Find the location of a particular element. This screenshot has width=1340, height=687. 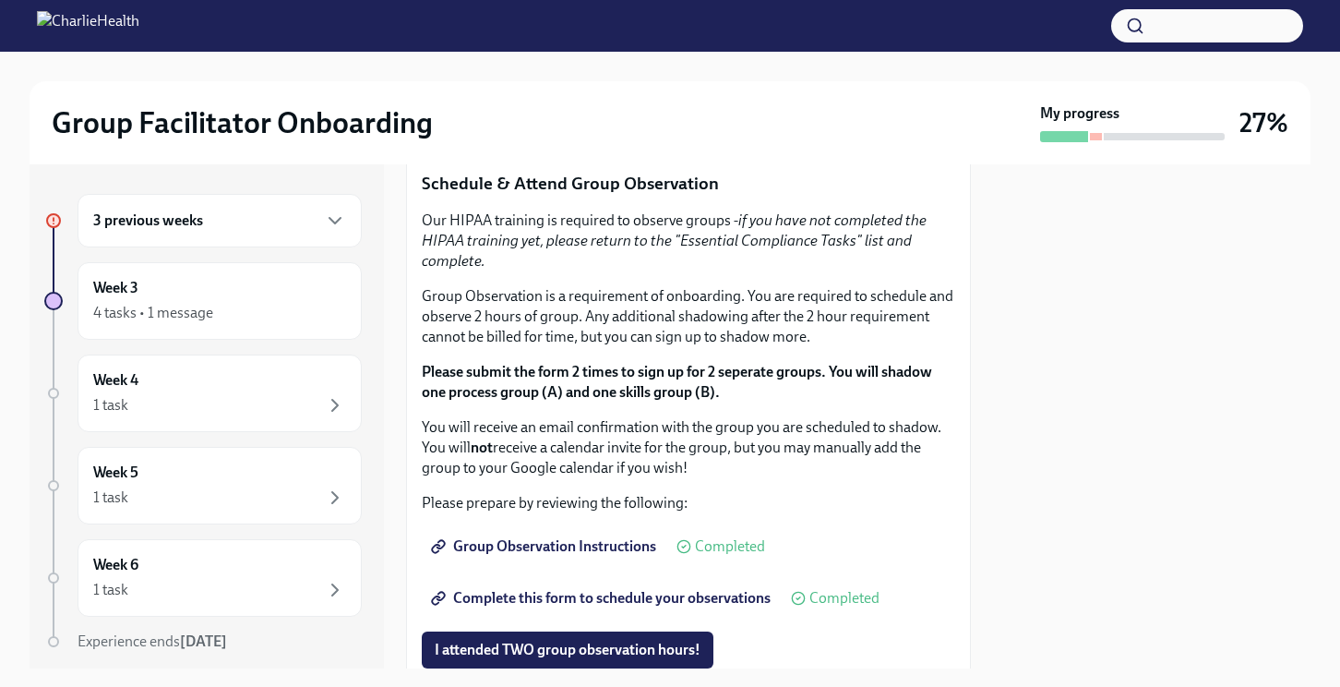

a: Complete this form to schedule your observations is located at coordinates (603, 598).